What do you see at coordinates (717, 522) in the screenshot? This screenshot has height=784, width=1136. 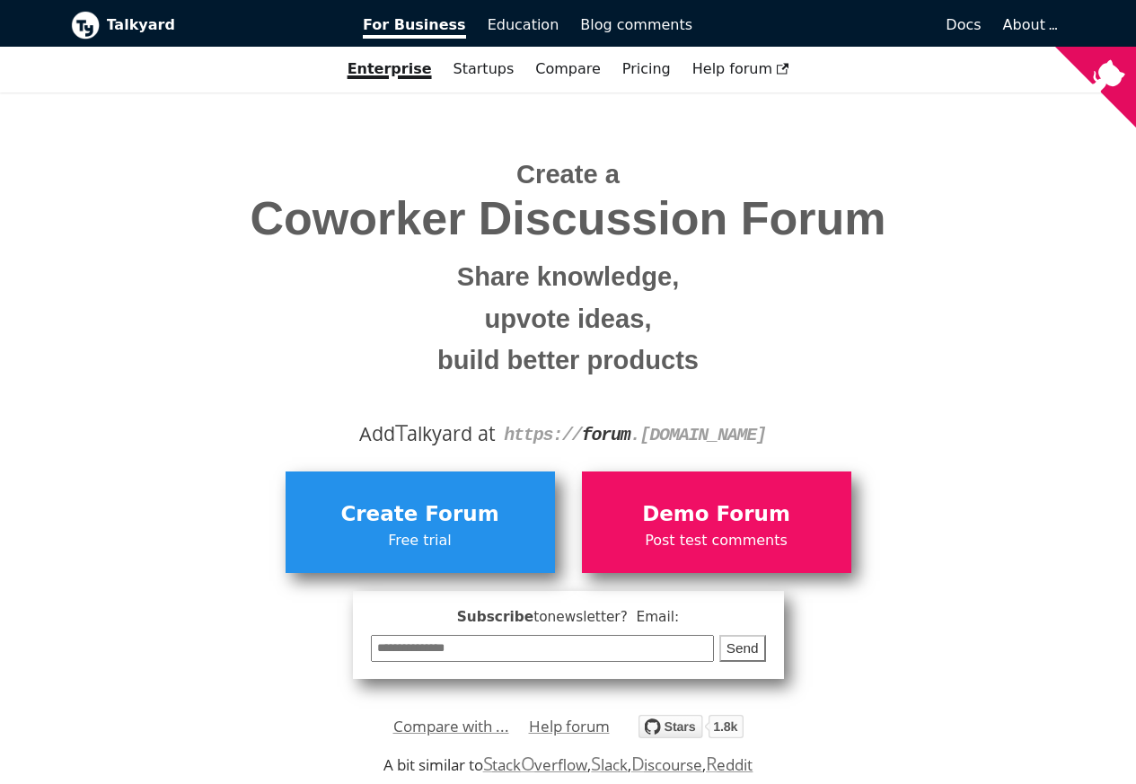 I see `a: Demo ForumPost test comments` at bounding box center [717, 522].